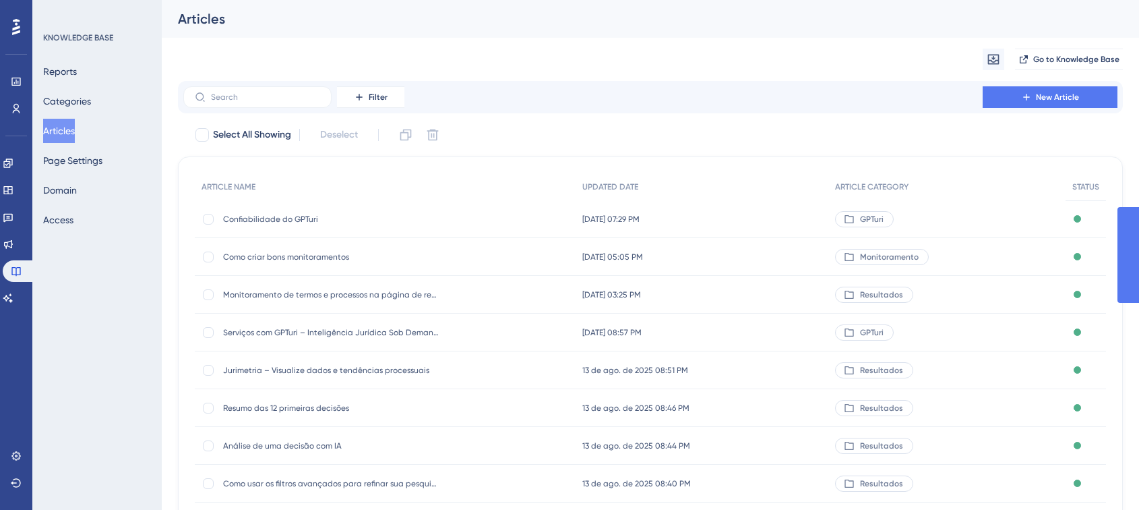  What do you see at coordinates (73, 160) in the screenshot?
I see `button: Page Settings` at bounding box center [73, 160].